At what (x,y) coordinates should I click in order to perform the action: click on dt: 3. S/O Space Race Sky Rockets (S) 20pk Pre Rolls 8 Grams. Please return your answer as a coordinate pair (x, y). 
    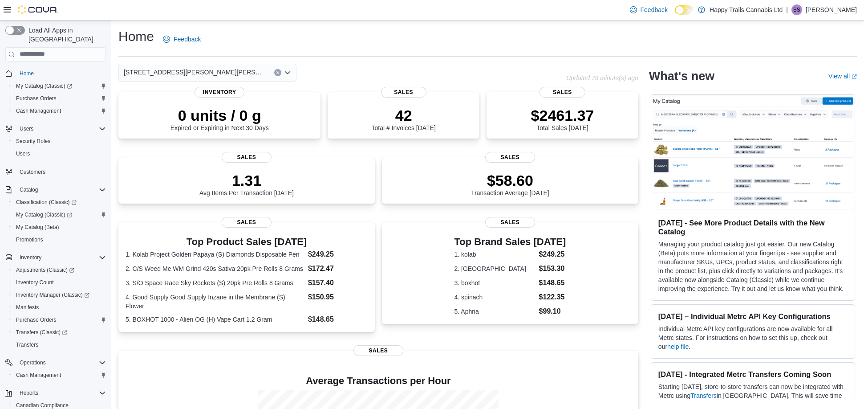
    Looking at the image, I should click on (215, 283).